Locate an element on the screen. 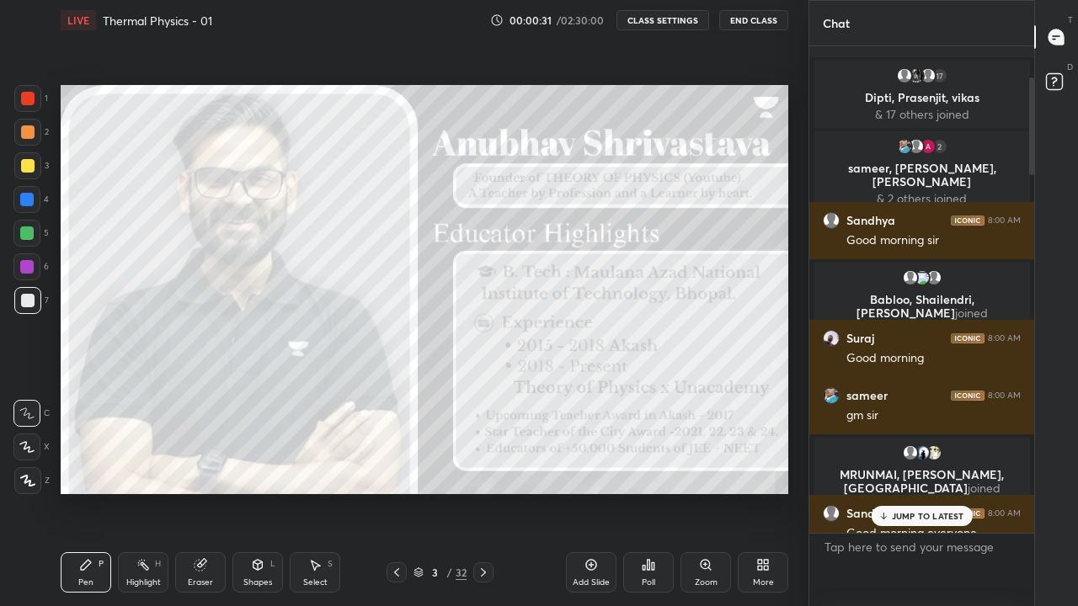  button: End Class is located at coordinates (753, 20).